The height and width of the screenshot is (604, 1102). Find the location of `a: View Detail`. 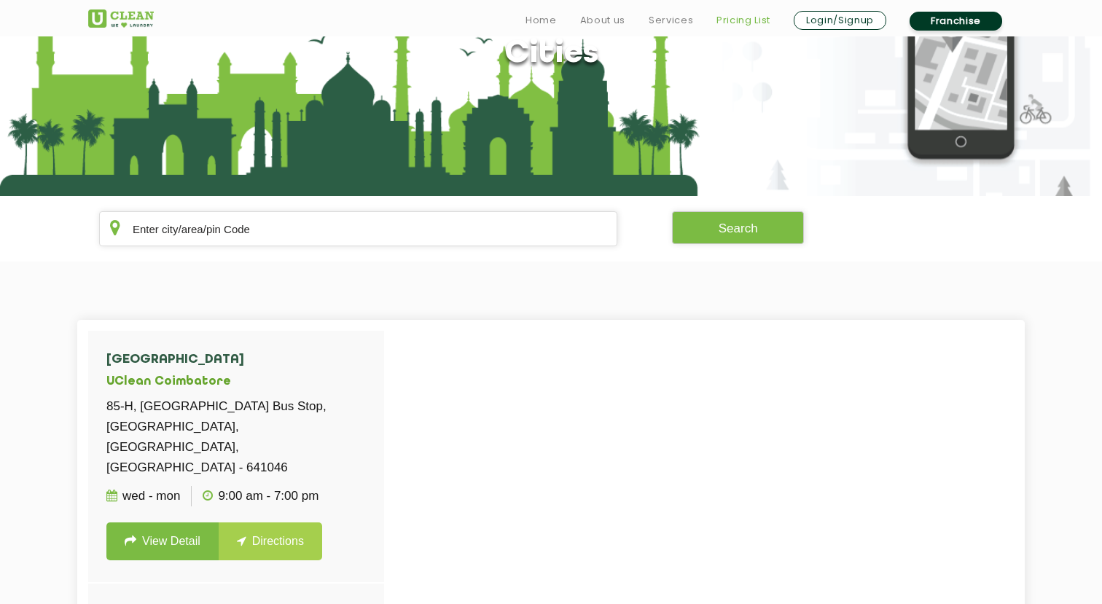

a: View Detail is located at coordinates (162, 541).